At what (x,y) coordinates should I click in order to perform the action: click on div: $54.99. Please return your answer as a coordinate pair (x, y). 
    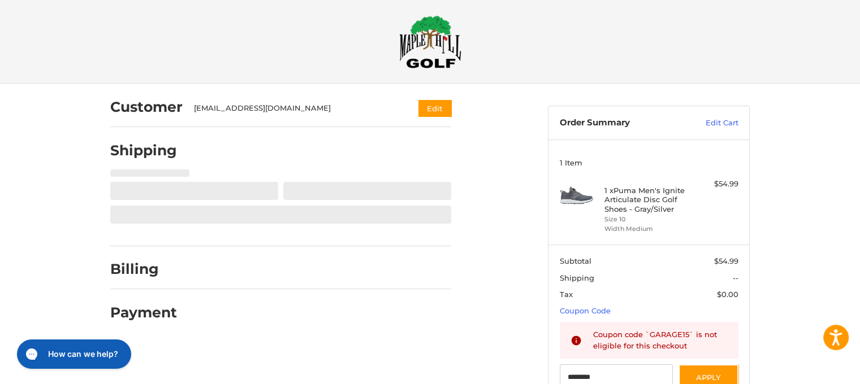
    Looking at the image, I should click on (716, 184).